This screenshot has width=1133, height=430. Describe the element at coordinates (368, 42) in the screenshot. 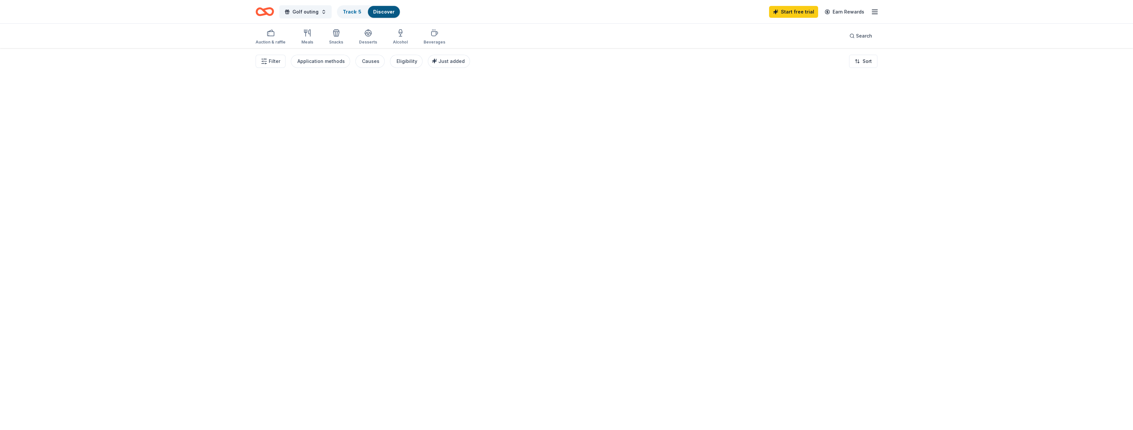

I see `div: Desserts` at that location.